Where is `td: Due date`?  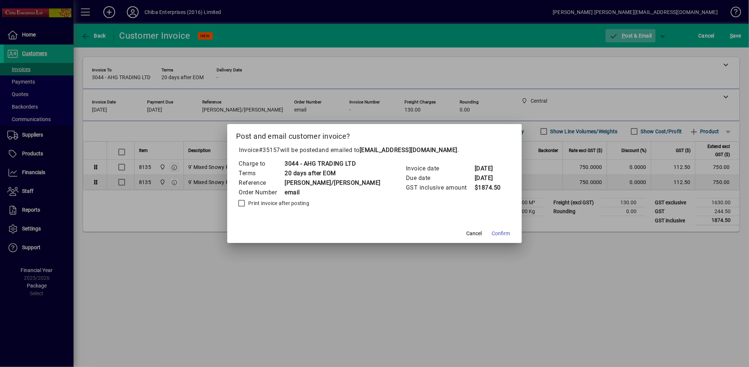 td: Due date is located at coordinates (440, 178).